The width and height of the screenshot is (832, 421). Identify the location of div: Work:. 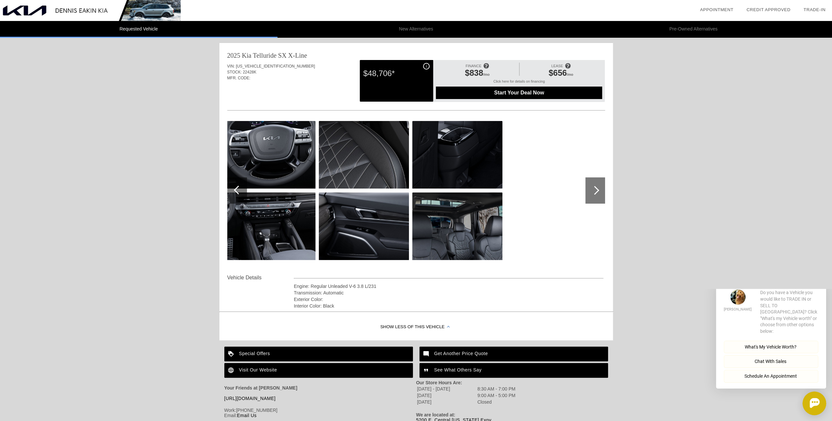
(320, 410).